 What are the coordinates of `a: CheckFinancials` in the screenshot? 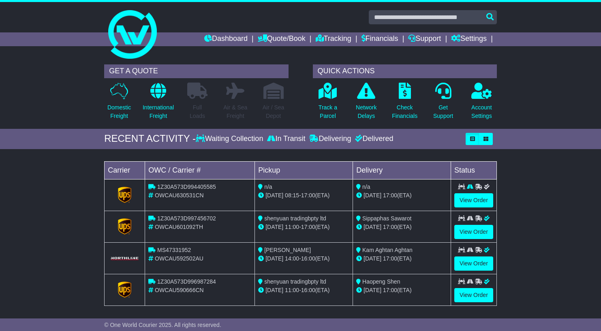 It's located at (404, 103).